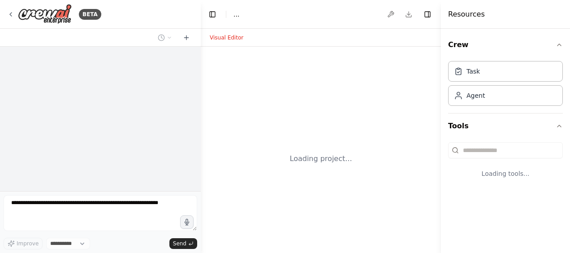 This screenshot has height=253, width=570. What do you see at coordinates (180, 244) in the screenshot?
I see `span: Send` at bounding box center [180, 244].